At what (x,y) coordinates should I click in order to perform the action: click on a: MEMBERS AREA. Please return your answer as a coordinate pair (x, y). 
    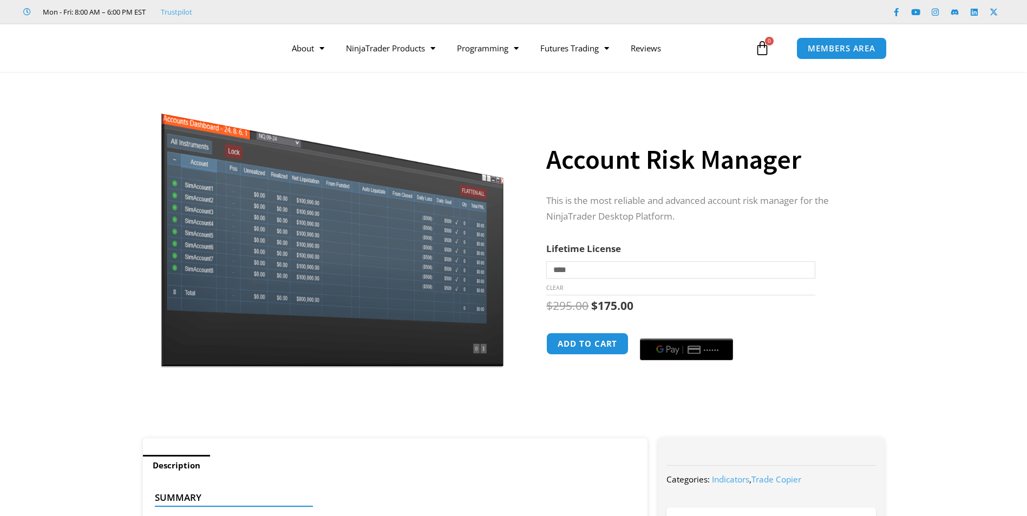
    Looking at the image, I should click on (841, 48).